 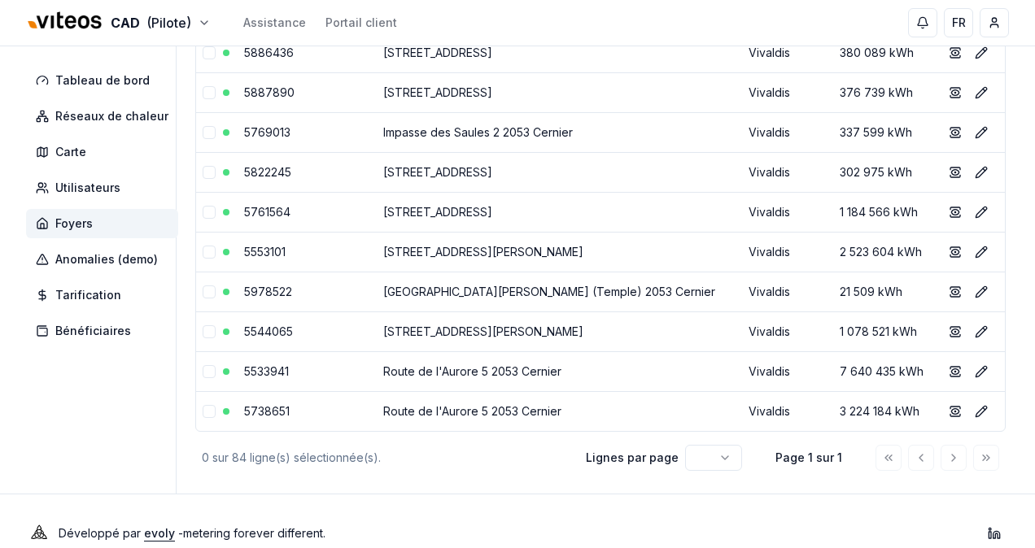 I want to click on span: Utilisateurs, so click(x=88, y=188).